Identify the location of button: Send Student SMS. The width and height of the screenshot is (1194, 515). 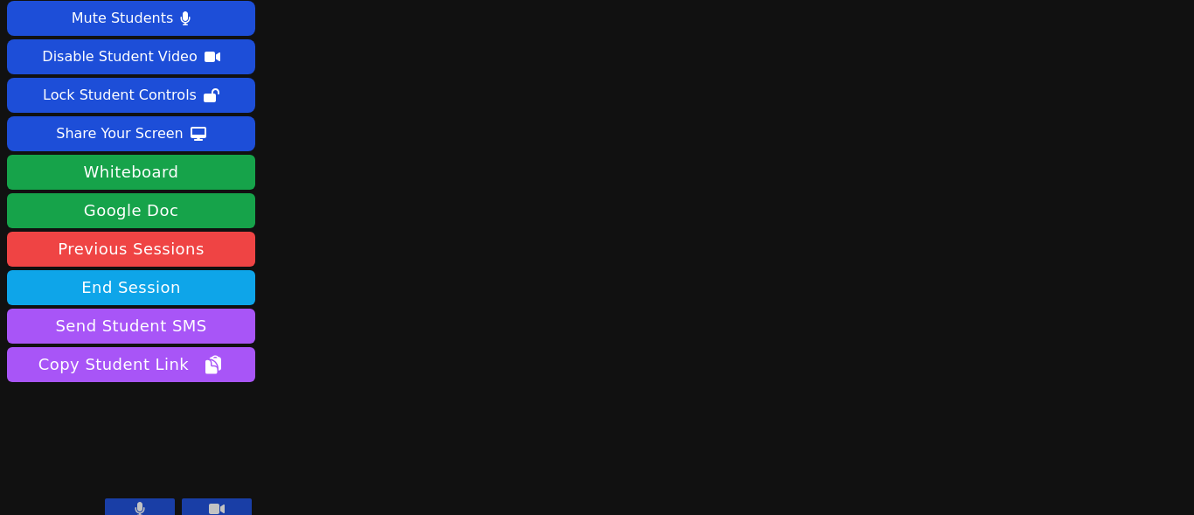
(131, 326).